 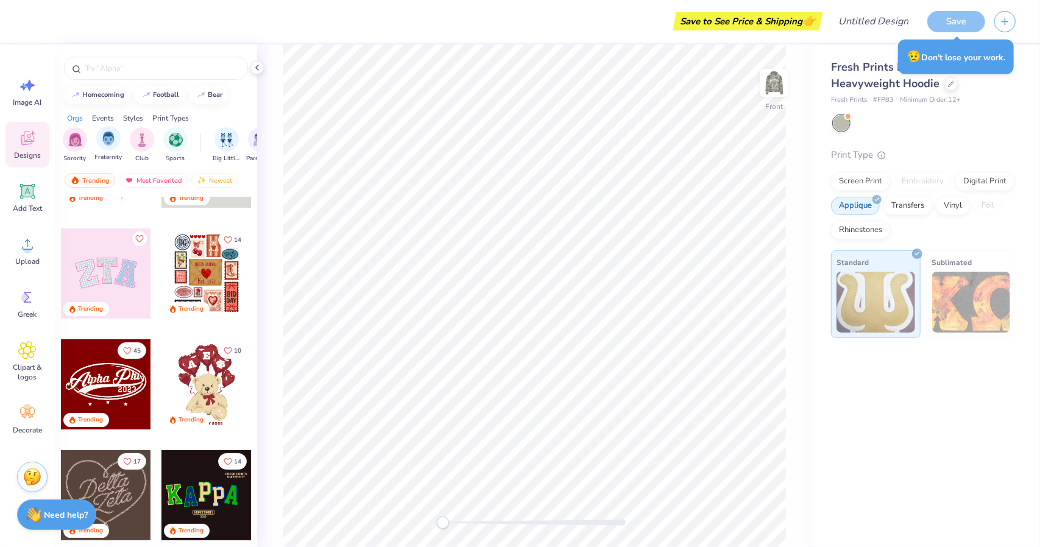 I want to click on img: most_fav.gif, so click(x=129, y=180).